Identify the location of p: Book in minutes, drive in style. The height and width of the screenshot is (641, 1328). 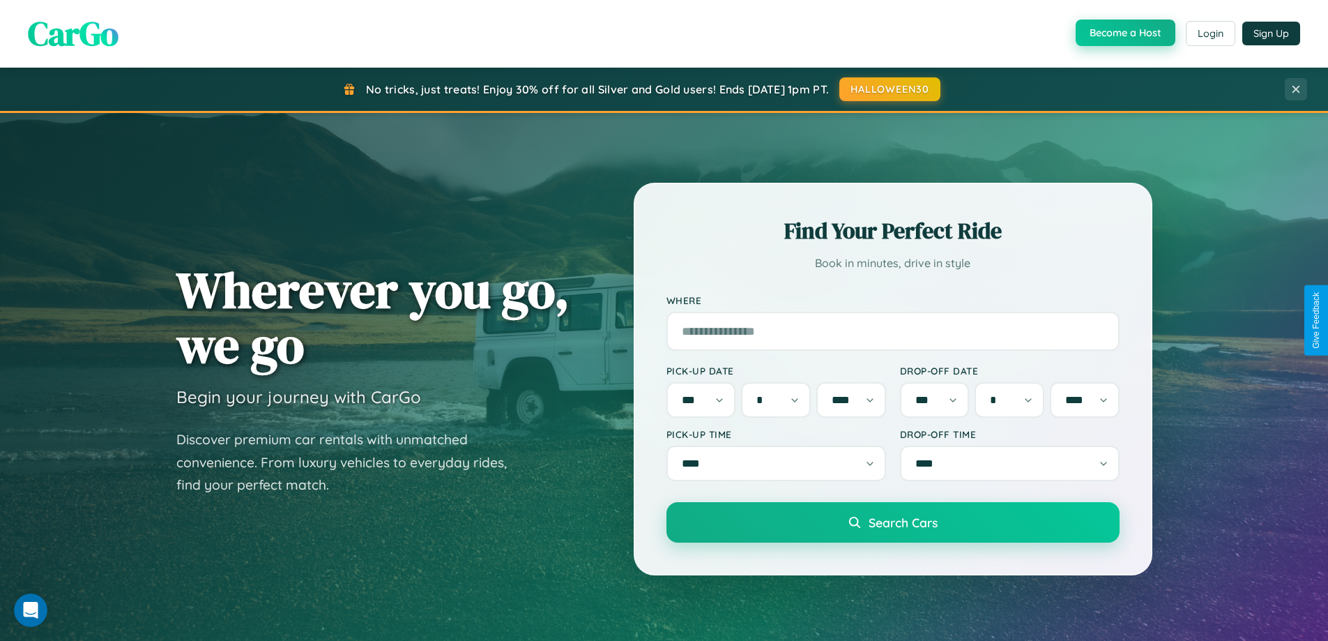
(893, 263).